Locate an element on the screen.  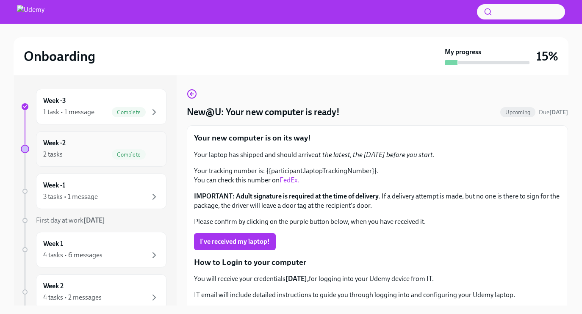
a: Week -31 task • 1 messageComplete is located at coordinates (94, 107).